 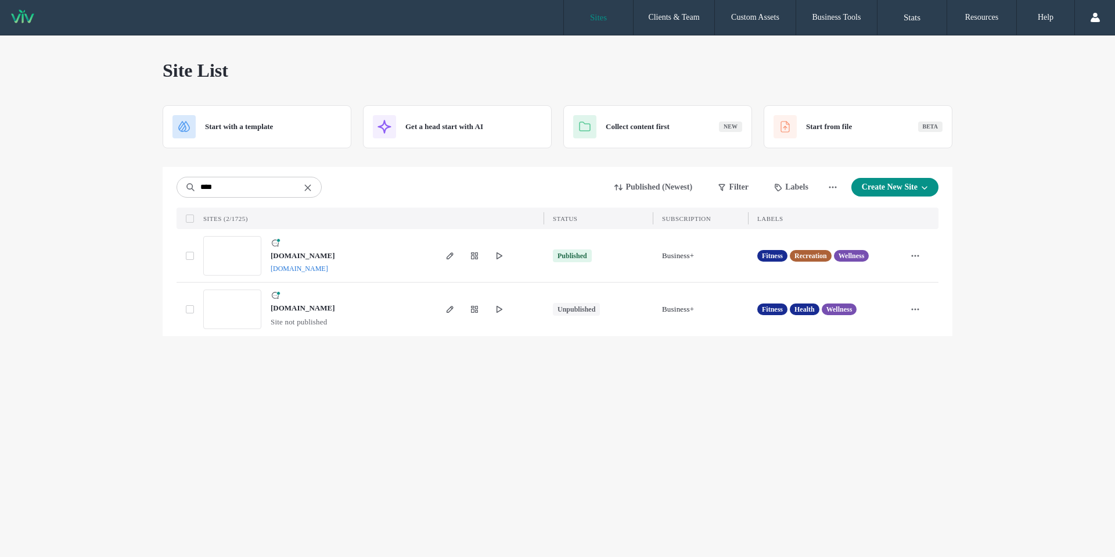 I want to click on label: Custom Assets, so click(x=755, y=17).